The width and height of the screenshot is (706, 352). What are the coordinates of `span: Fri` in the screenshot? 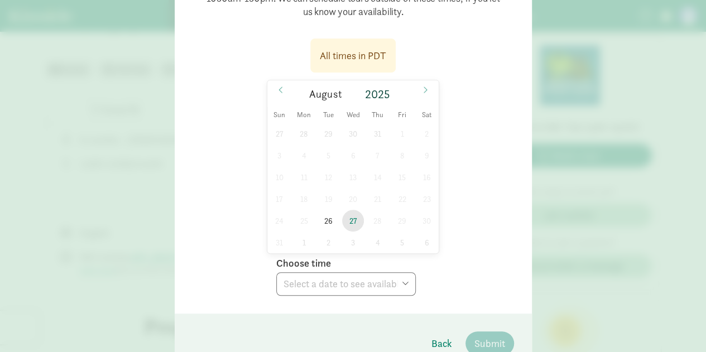 It's located at (402, 115).